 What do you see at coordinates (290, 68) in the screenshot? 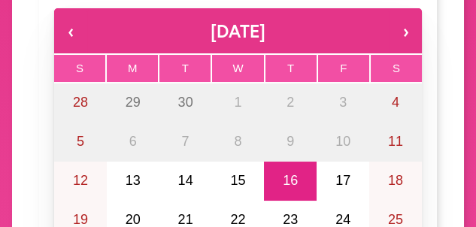
I see `abbr: Thursday` at bounding box center [290, 68].